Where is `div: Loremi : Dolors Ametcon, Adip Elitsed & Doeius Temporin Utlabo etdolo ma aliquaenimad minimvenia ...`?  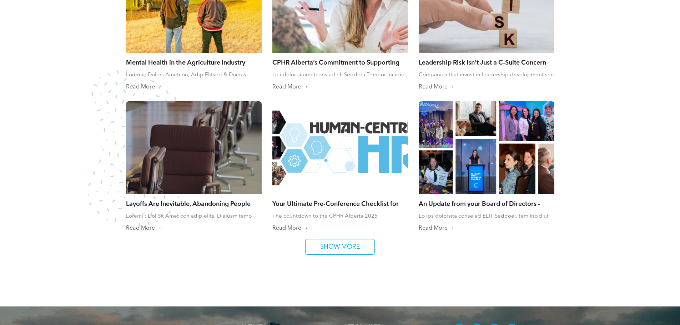
div: Loremi : Dolors Ametcon, Adip Elitsed & Doeius Temporin Utlabo etdolo ma aliquaenimad minimvenia ... is located at coordinates (194, 75).